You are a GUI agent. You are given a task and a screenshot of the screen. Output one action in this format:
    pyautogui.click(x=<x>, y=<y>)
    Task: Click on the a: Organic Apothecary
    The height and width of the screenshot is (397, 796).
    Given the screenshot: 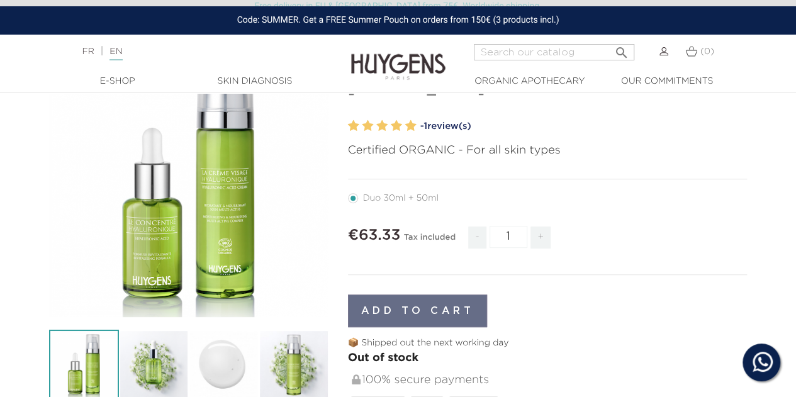 What is the action you would take?
    pyautogui.click(x=530, y=81)
    